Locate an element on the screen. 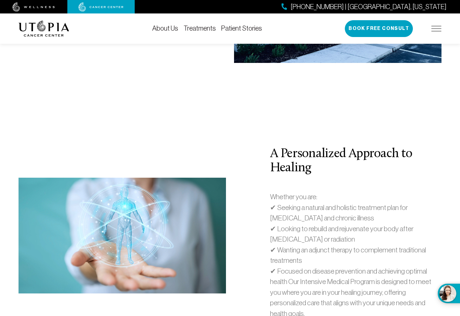 The height and width of the screenshot is (316, 460). button: Book Free Consult is located at coordinates (379, 29).